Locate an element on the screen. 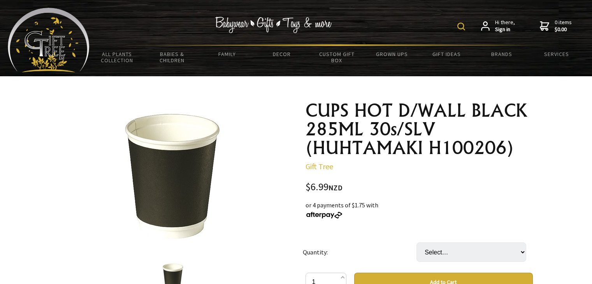 The image size is (592, 284). a: Brands is located at coordinates (502, 54).